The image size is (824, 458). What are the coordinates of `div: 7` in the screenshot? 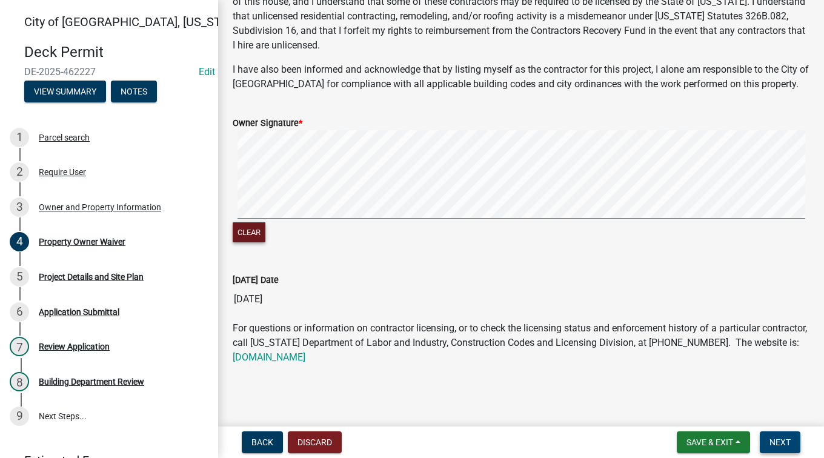 It's located at (19, 347).